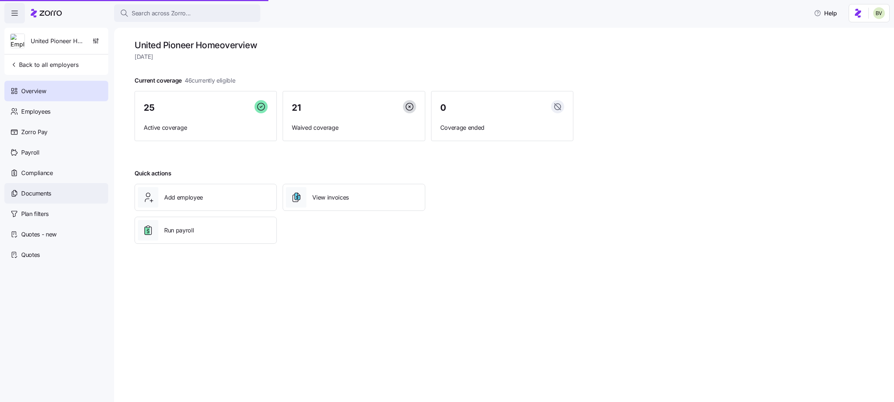 This screenshot has height=402, width=894. I want to click on a: Documents, so click(56, 193).